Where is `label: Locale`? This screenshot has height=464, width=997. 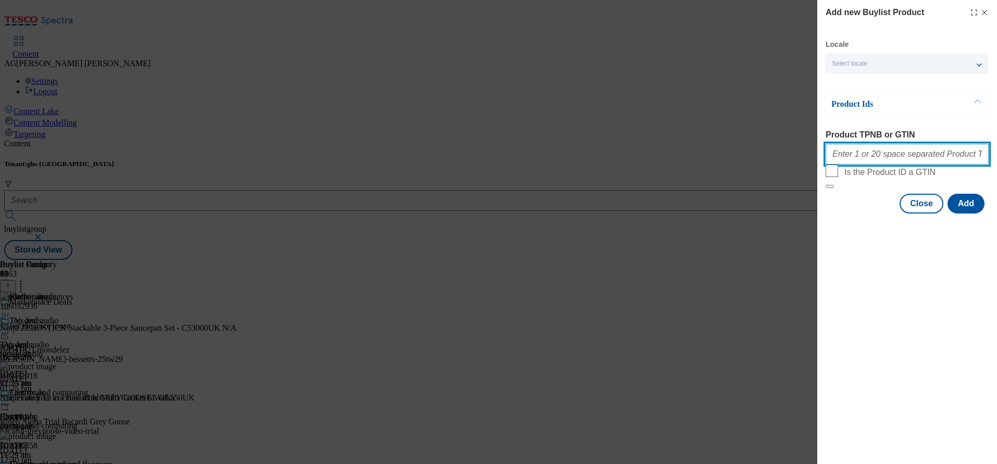 label: Locale is located at coordinates (837, 44).